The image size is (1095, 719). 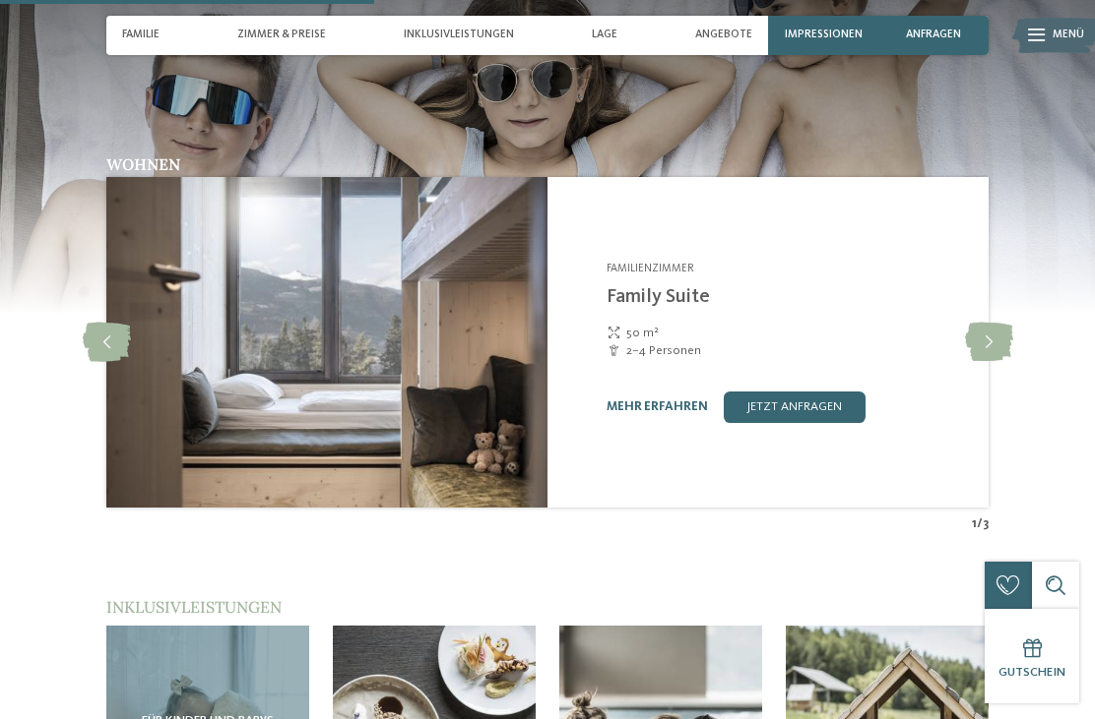 I want to click on a: mehr erfahren, so click(x=657, y=407).